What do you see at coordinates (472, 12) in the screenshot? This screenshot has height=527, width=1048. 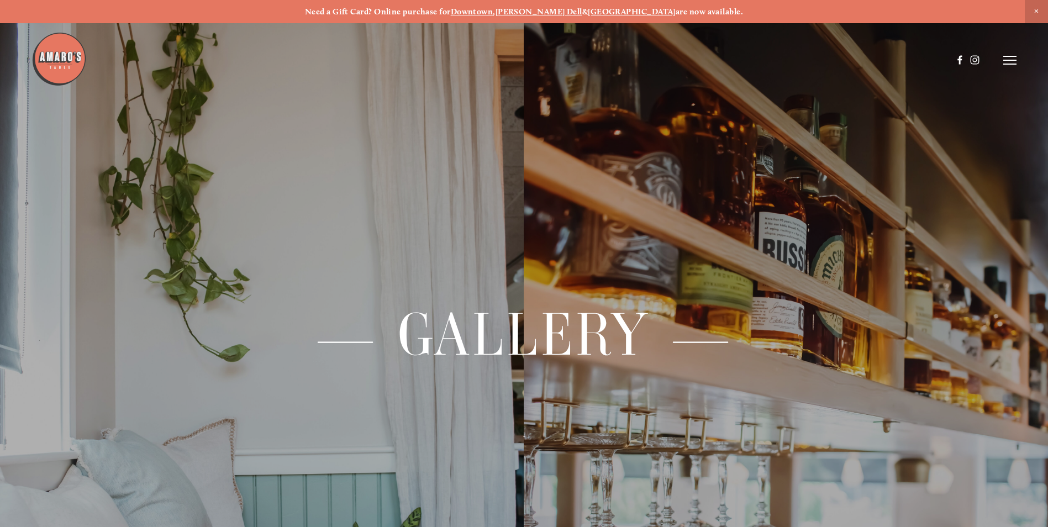 I see `strong: Downtown` at bounding box center [472, 12].